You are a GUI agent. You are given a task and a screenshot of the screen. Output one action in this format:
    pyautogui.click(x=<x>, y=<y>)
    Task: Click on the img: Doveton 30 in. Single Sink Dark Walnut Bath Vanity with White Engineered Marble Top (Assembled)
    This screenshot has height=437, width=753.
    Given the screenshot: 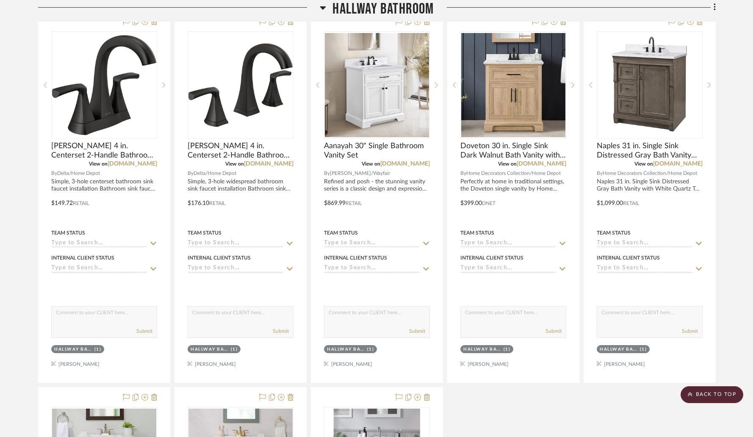 What is the action you would take?
    pyautogui.click(x=513, y=85)
    